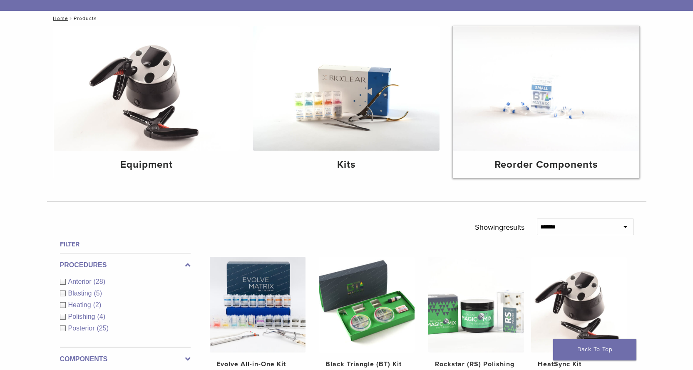 This screenshot has width=693, height=370. Describe the element at coordinates (82, 328) in the screenshot. I see `span: Posterior` at that location.